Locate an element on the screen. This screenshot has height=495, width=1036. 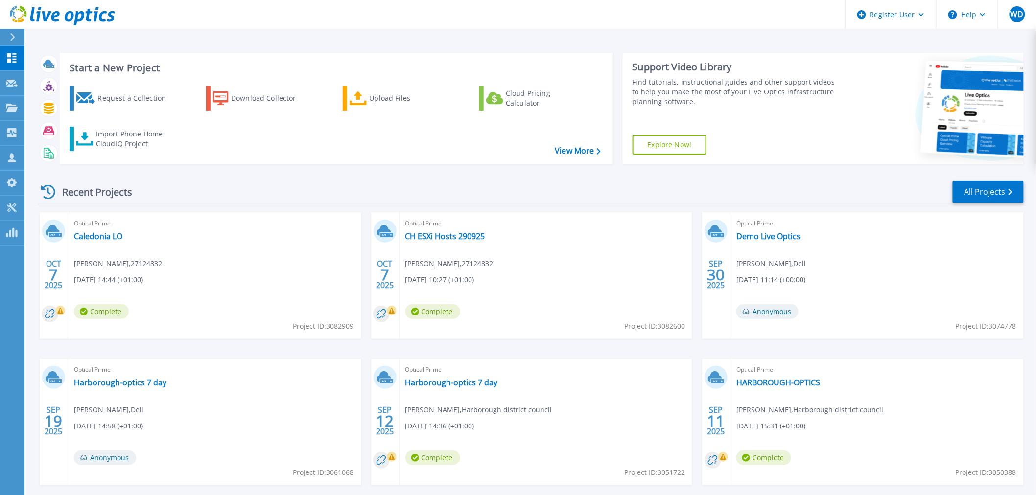
div: Request a Collection is located at coordinates (137, 98).